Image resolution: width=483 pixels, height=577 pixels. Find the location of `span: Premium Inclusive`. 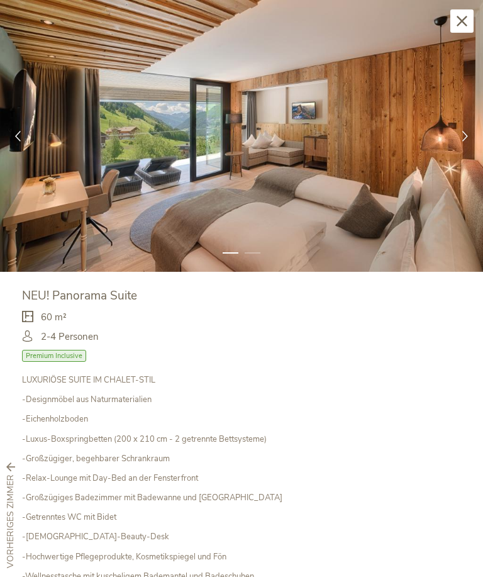

span: Premium Inclusive is located at coordinates (54, 355).